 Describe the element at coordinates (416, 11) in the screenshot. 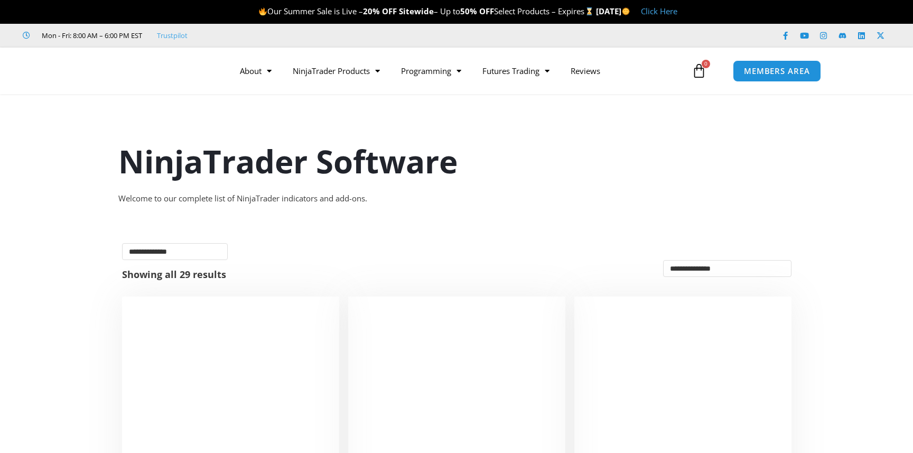

I see `strong: Sitewide` at that location.